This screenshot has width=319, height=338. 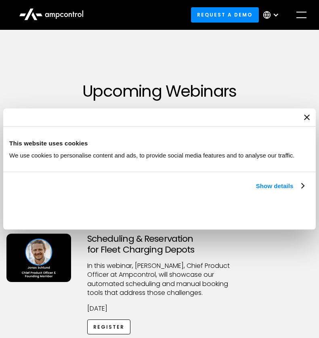 I want to click on a: Register, so click(x=109, y=327).